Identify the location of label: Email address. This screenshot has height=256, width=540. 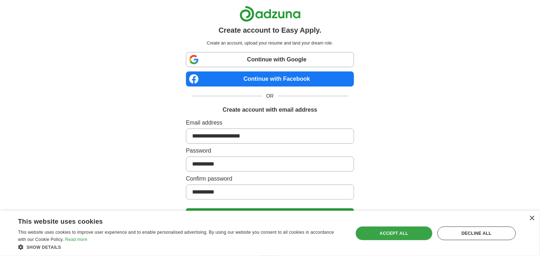
(270, 123).